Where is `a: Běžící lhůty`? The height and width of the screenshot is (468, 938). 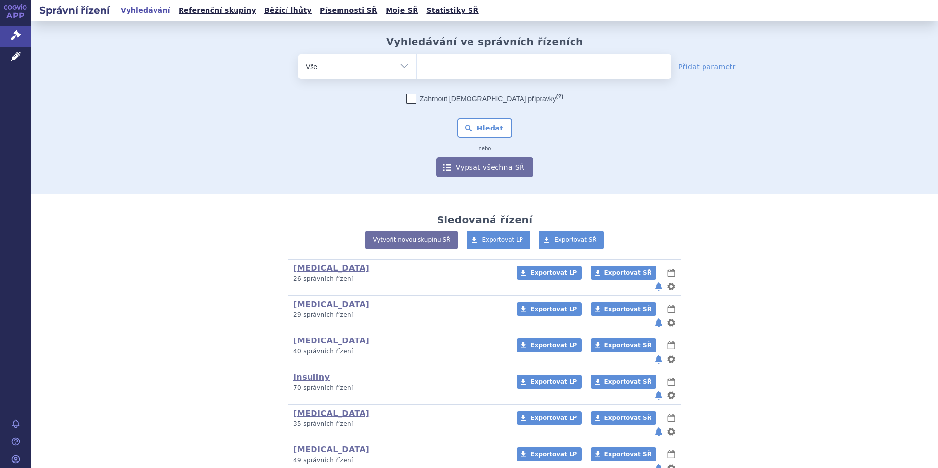 a: Běžící lhůty is located at coordinates (288, 10).